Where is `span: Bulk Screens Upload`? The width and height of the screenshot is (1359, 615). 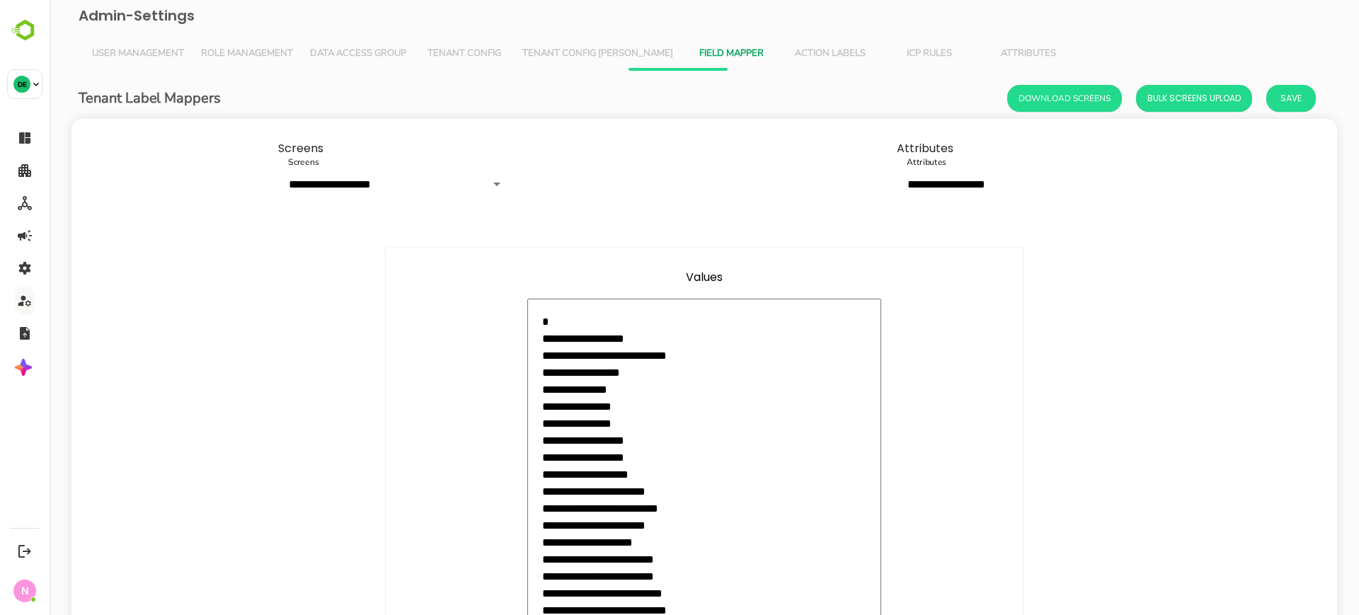
span: Bulk Screens Upload is located at coordinates (1145, 98).